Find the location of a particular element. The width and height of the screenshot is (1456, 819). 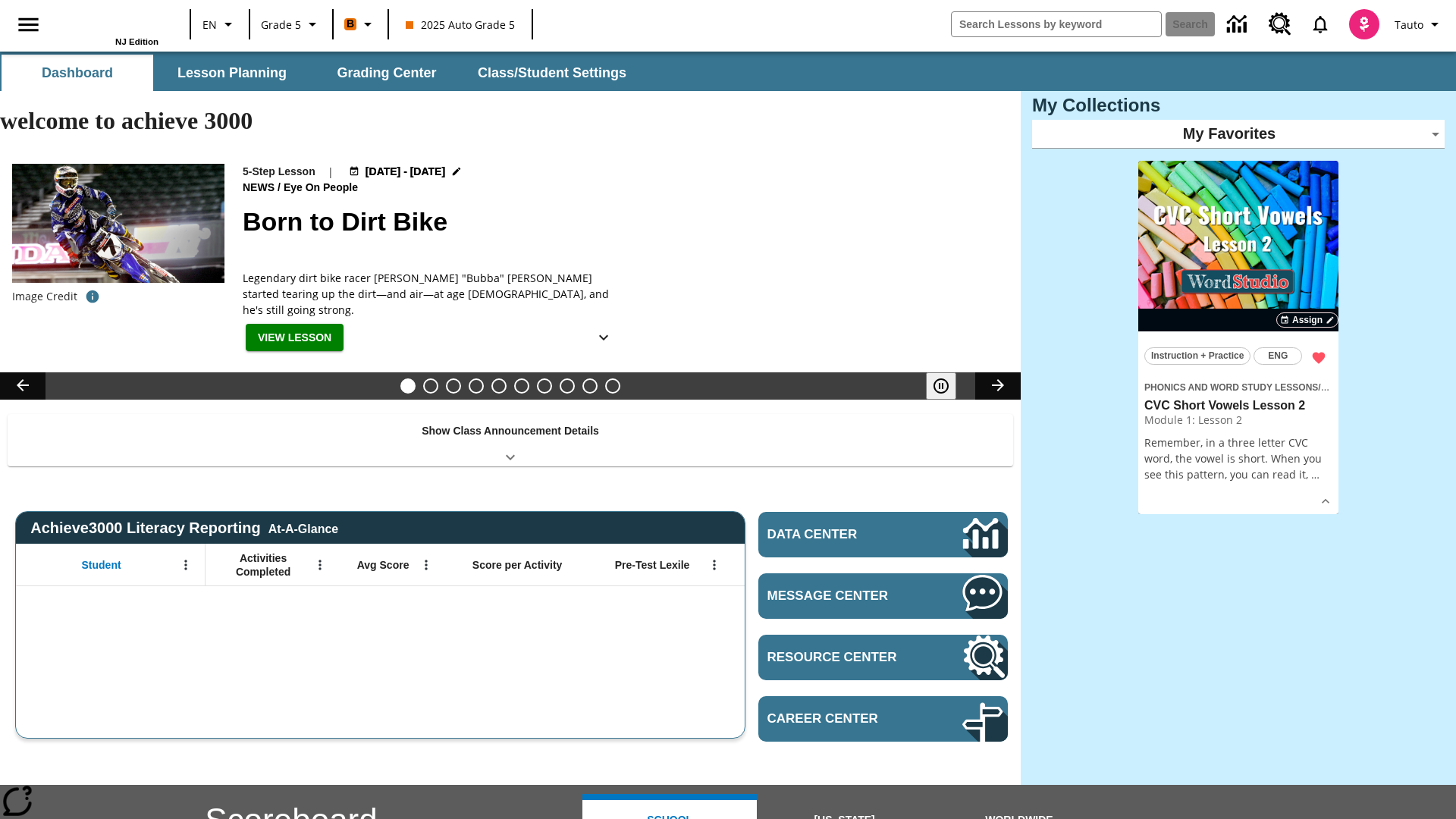

span: B is located at coordinates (350, 24).